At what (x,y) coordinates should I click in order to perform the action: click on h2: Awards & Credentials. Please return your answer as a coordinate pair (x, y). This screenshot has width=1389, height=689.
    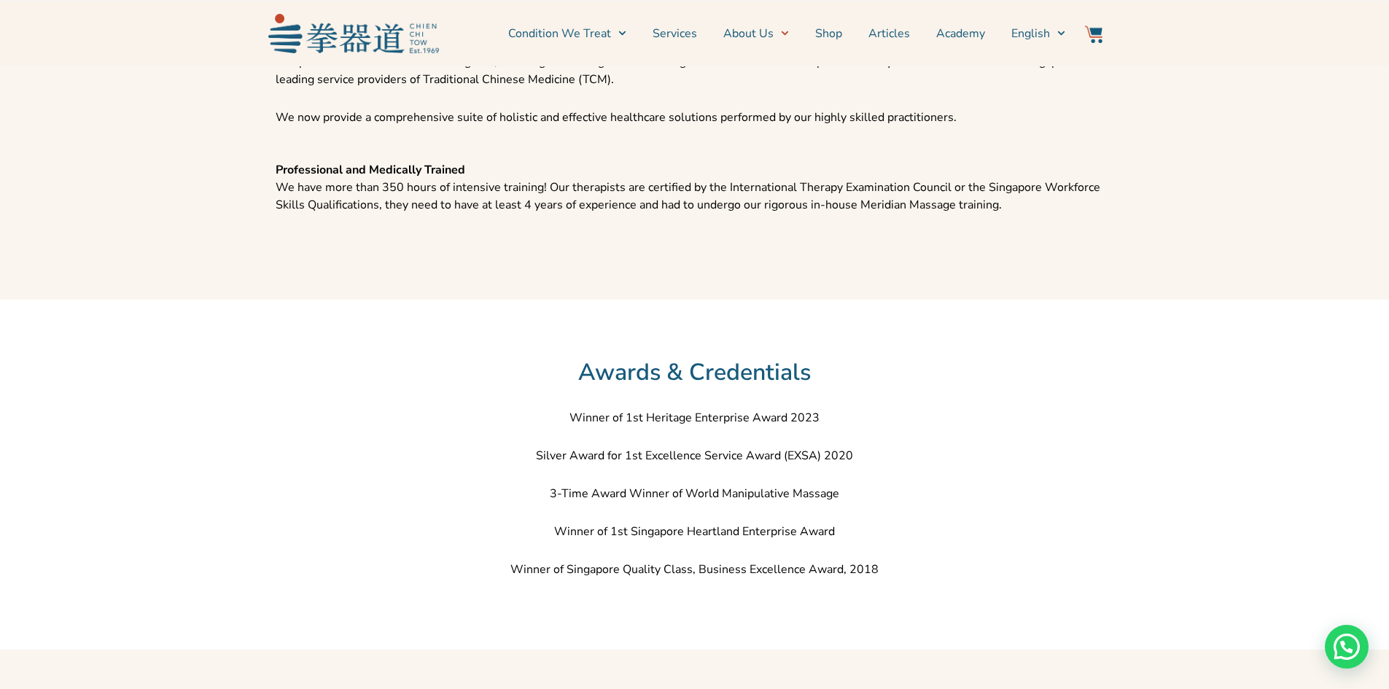
    Looking at the image, I should click on (695, 373).